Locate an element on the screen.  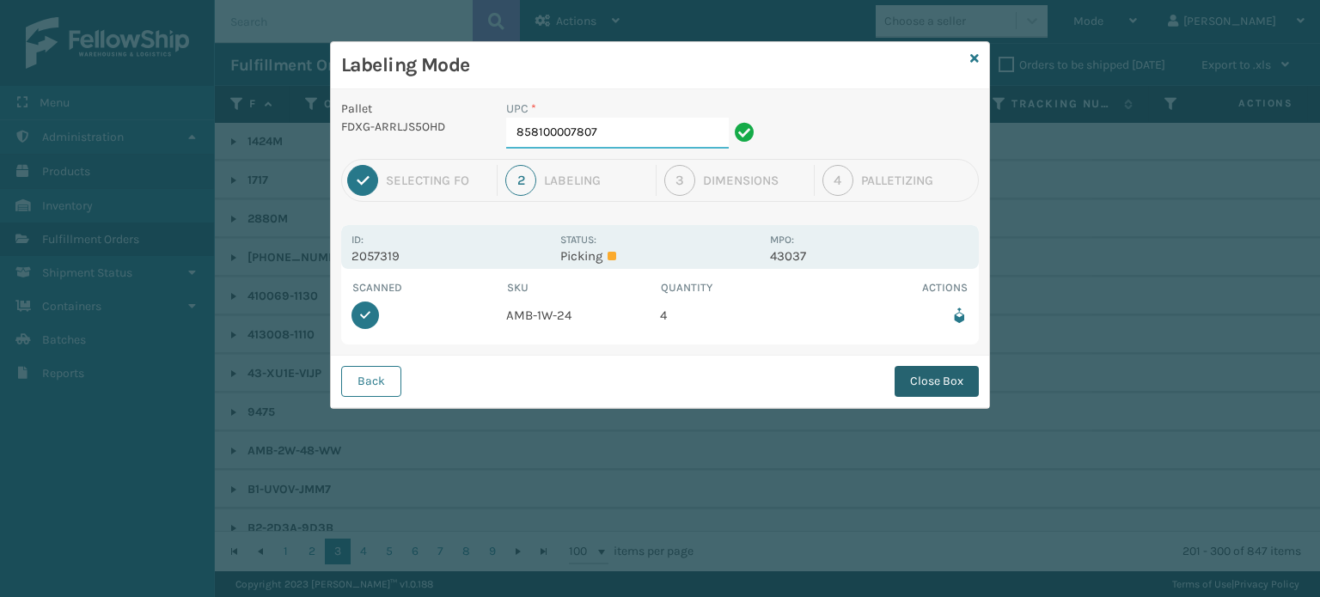
label: Id: is located at coordinates (358, 240).